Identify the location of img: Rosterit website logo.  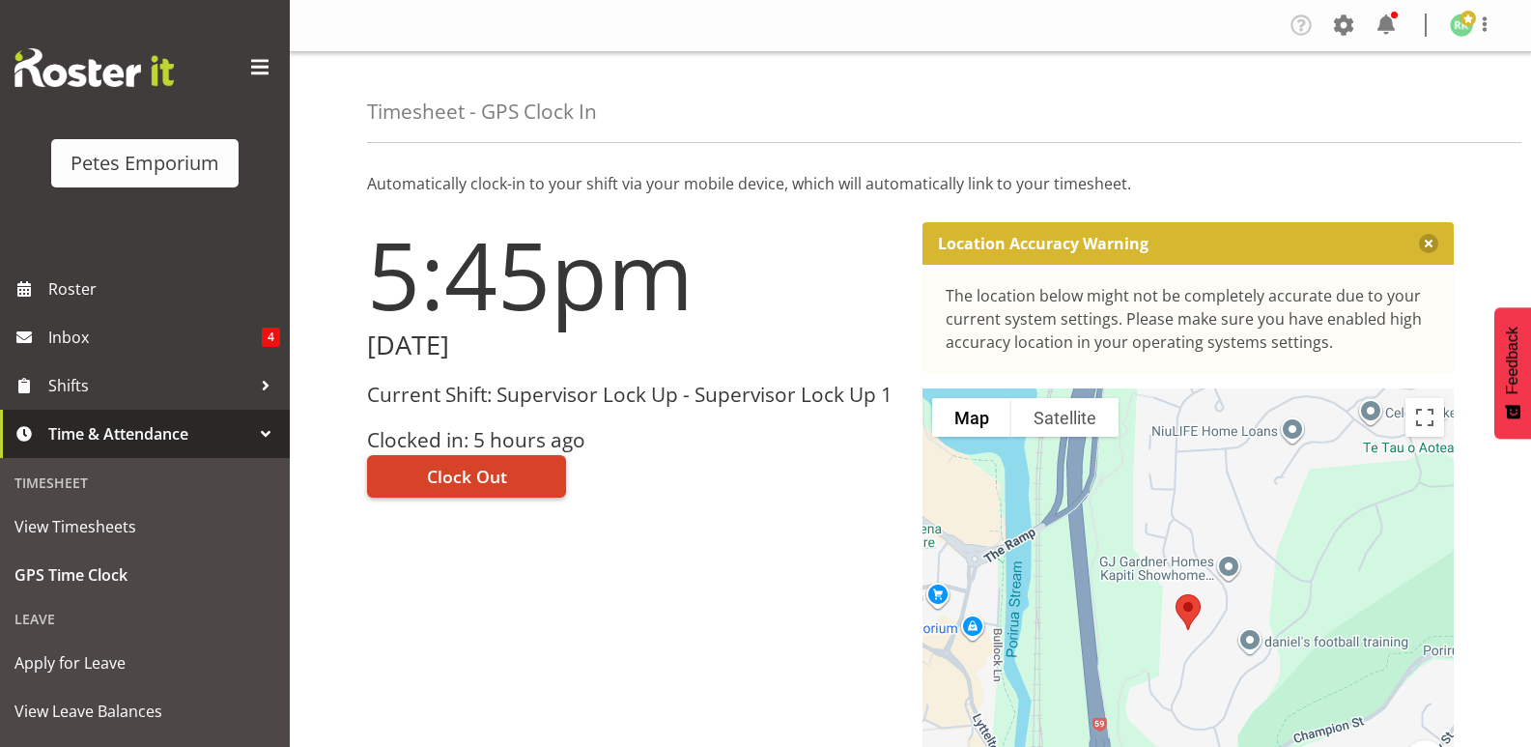
(94, 68).